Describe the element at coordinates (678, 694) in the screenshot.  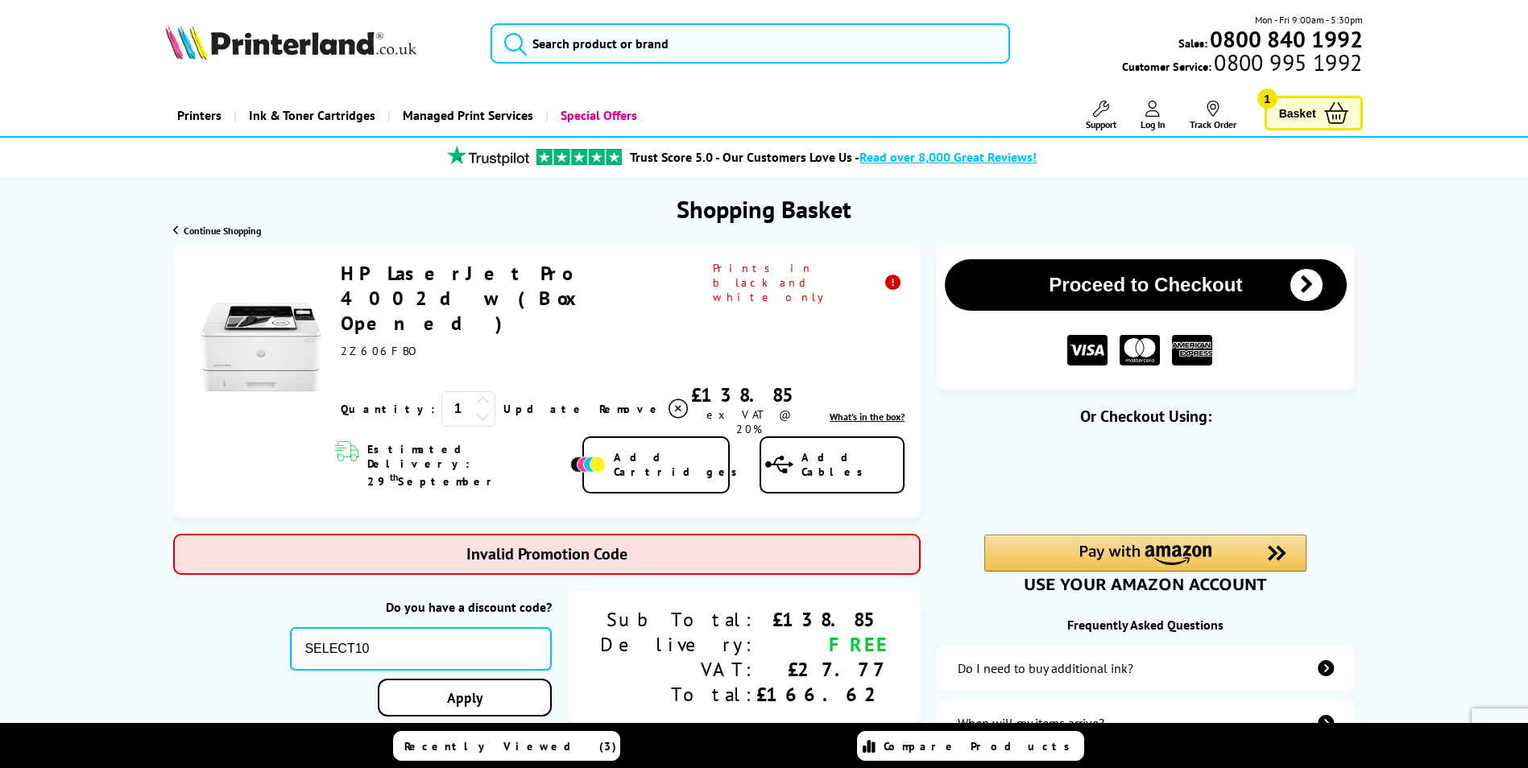
I see `div: Total:` at that location.